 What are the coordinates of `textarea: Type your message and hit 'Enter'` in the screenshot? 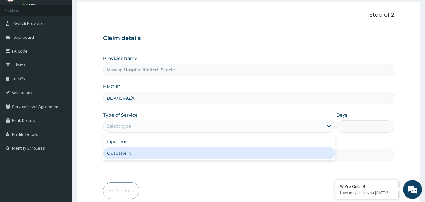 It's located at (61, 146).